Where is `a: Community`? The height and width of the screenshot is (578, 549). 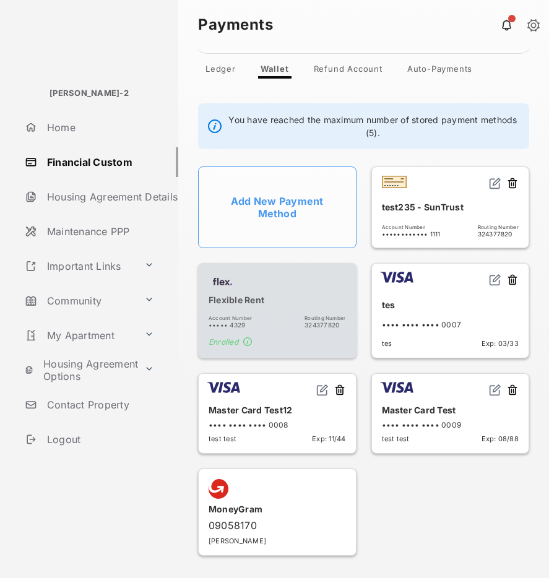 a: Community is located at coordinates (79, 301).